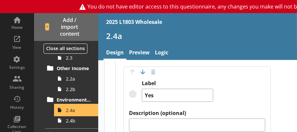 Image resolution: width=297 pixels, height=132 pixels. Describe the element at coordinates (115, 53) in the screenshot. I see `a: Design` at that location.